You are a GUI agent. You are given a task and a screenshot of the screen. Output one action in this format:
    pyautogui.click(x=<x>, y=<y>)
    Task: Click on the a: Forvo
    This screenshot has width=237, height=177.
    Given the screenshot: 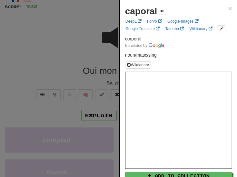 What is the action you would take?
    pyautogui.click(x=155, y=21)
    